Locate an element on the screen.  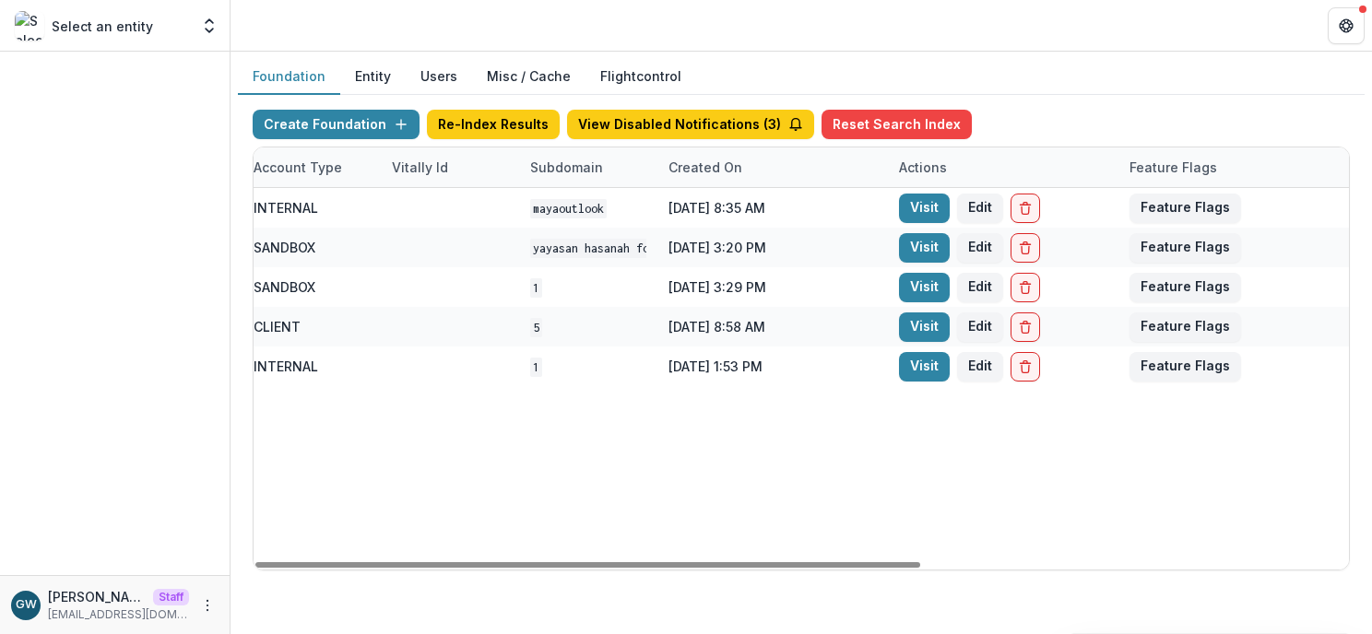
code: Yayasan Hasanah Foundation v1 is located at coordinates (626, 248).